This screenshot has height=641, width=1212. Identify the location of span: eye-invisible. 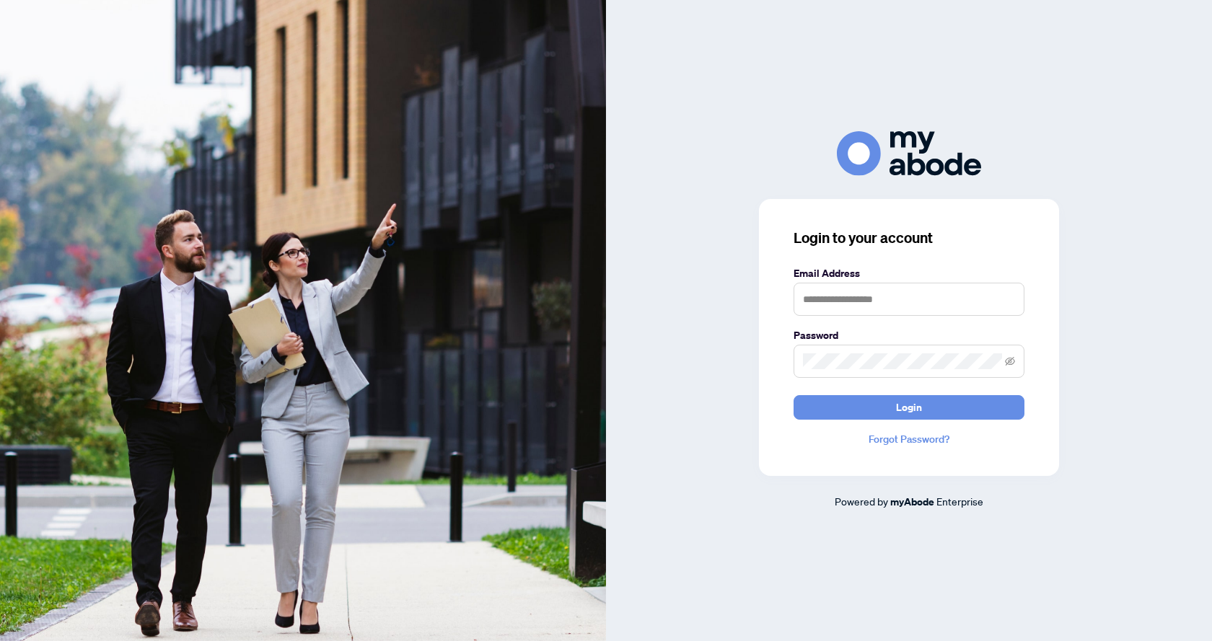
(1010, 361).